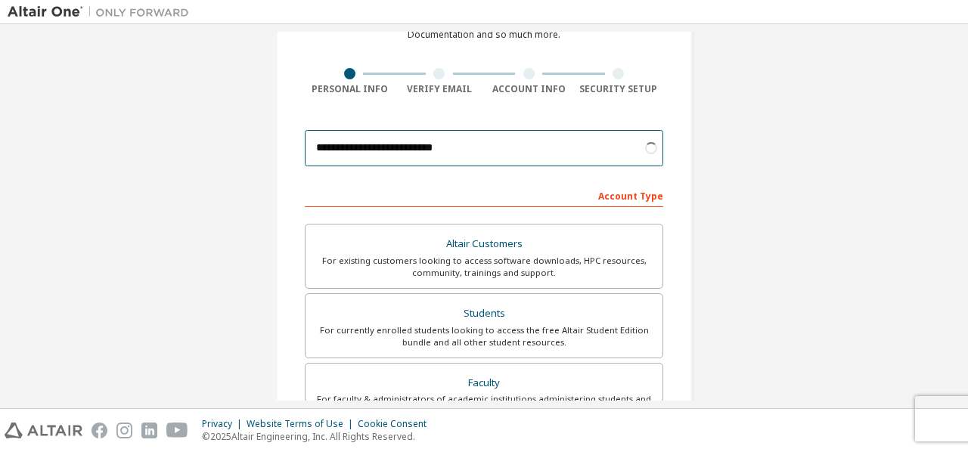 The image size is (968, 452). Describe the element at coordinates (396, 424) in the screenshot. I see `div: Cookie Consent` at that location.